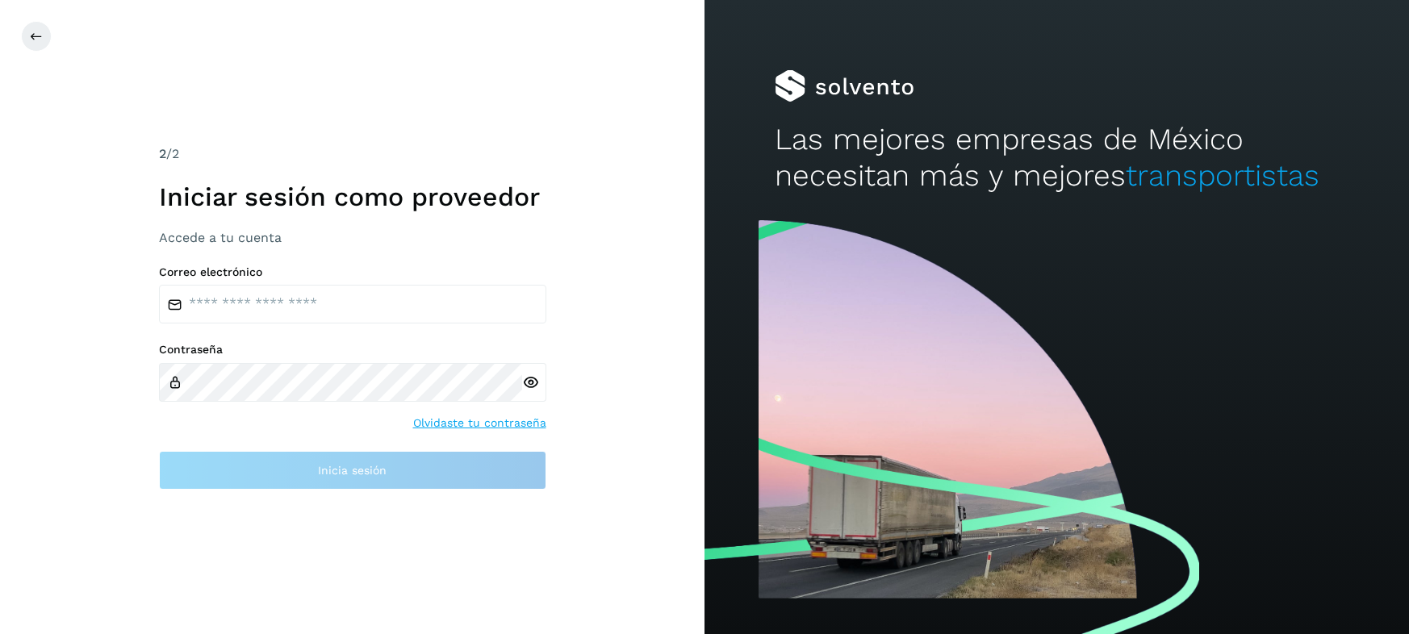 The image size is (1409, 634). Describe the element at coordinates (353, 237) in the screenshot. I see `h3: Accede a tu cuenta` at that location.